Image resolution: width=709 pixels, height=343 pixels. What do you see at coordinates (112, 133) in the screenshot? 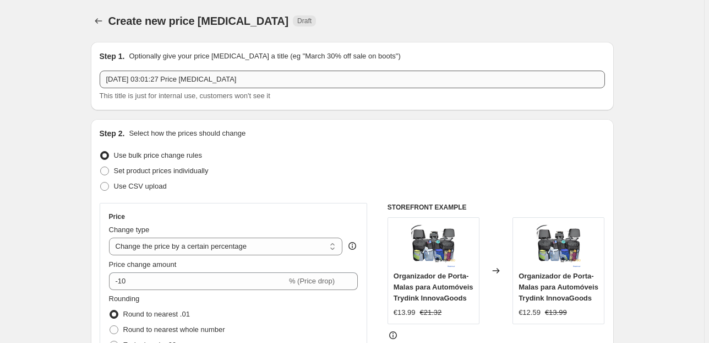
I see `h2: Step 2.` at bounding box center [112, 133].